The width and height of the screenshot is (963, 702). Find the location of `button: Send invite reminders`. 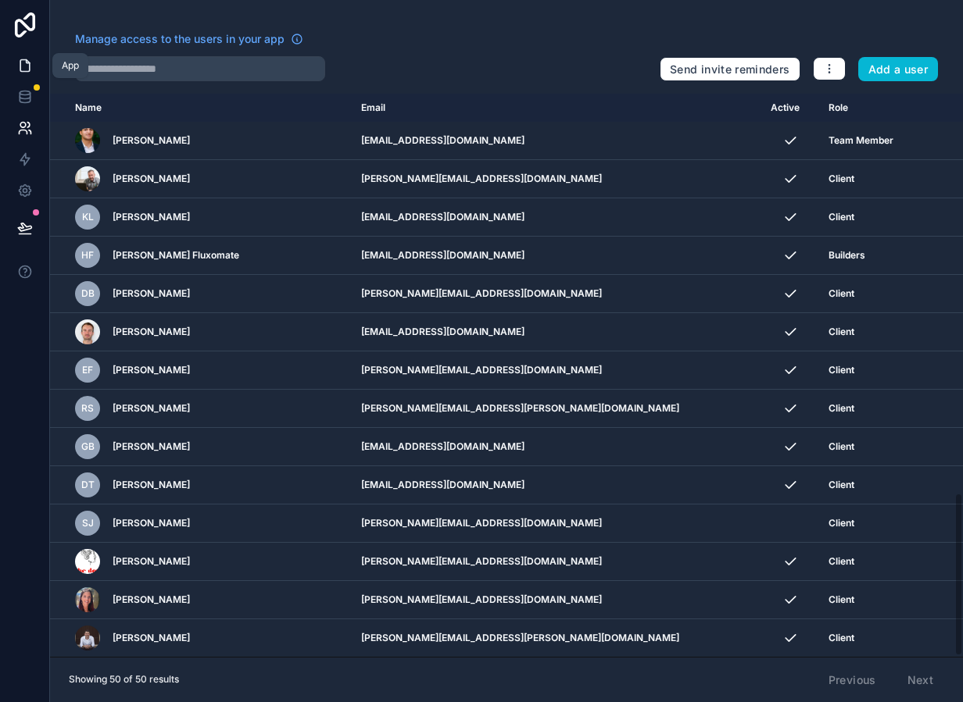

button: Send invite reminders is located at coordinates (729, 70).